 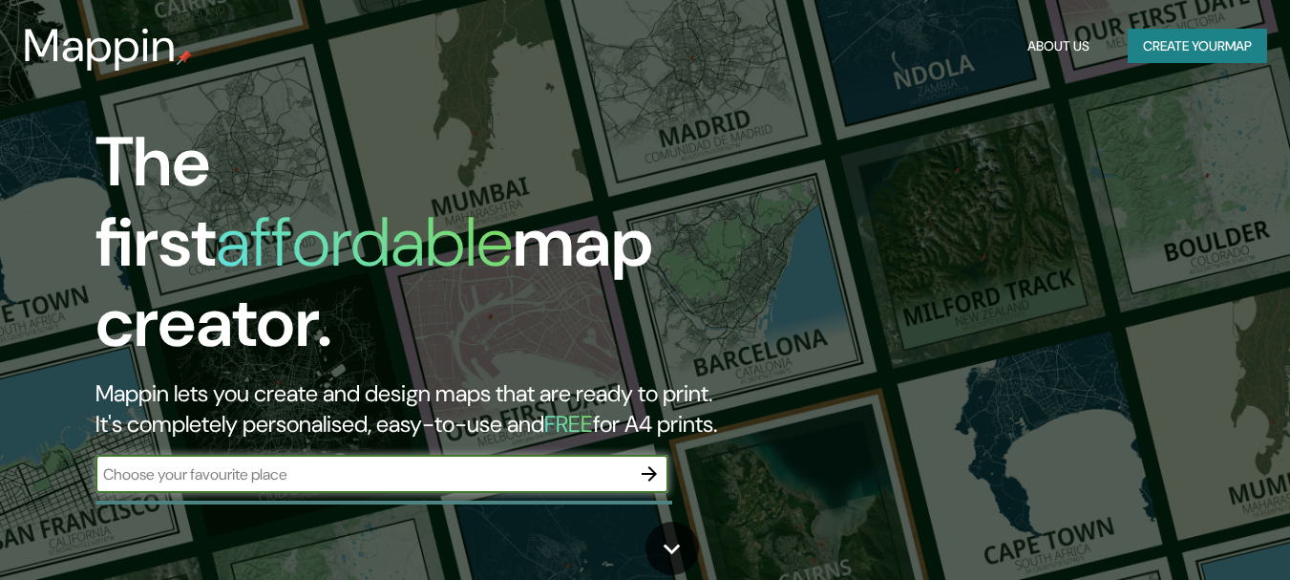 What do you see at coordinates (1058, 46) in the screenshot?
I see `button: About Us` at bounding box center [1058, 46].